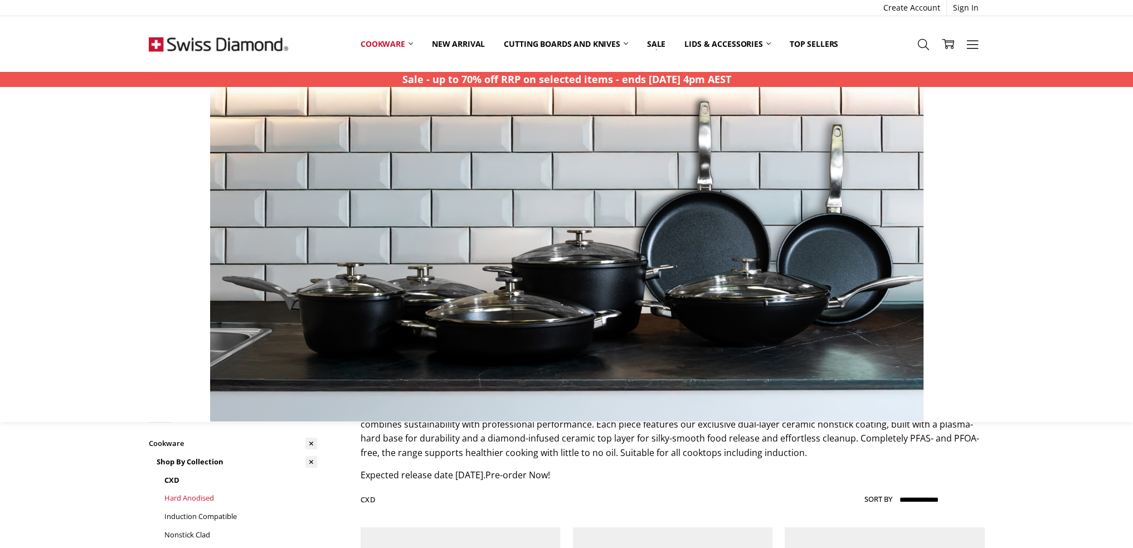  Describe the element at coordinates (241, 480) in the screenshot. I see `a: CXD` at that location.